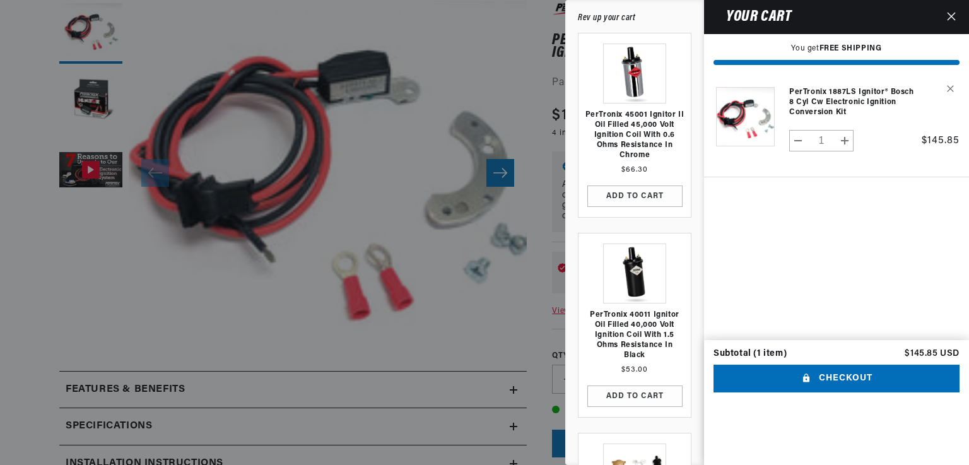 The image size is (969, 465). I want to click on a: PerTronix 1887LS Ignitor® Bosch 8 cyl cw Electronic Ignition Conversion Kit, so click(852, 102).